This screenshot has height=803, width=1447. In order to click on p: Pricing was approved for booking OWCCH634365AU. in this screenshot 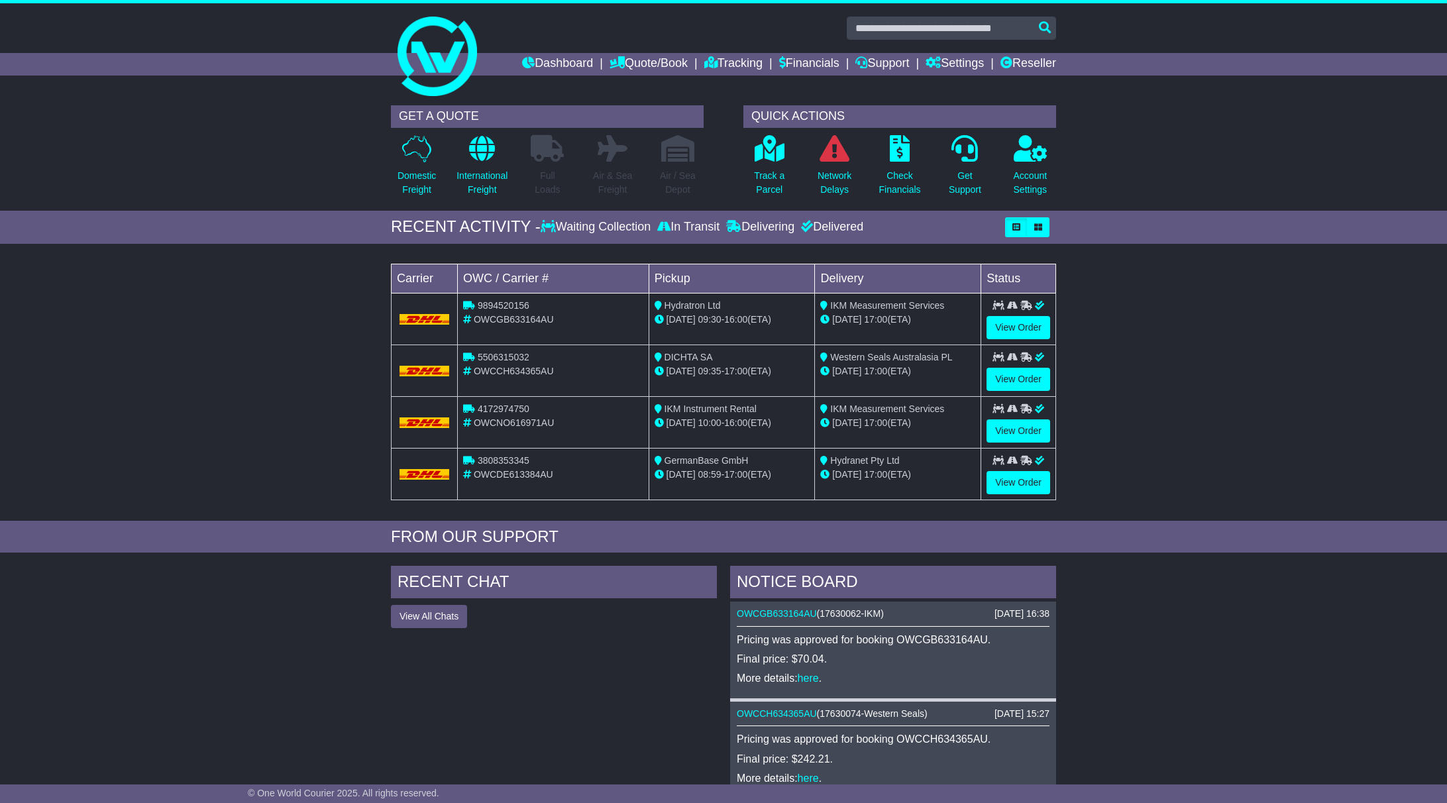, I will do `click(893, 739)`.